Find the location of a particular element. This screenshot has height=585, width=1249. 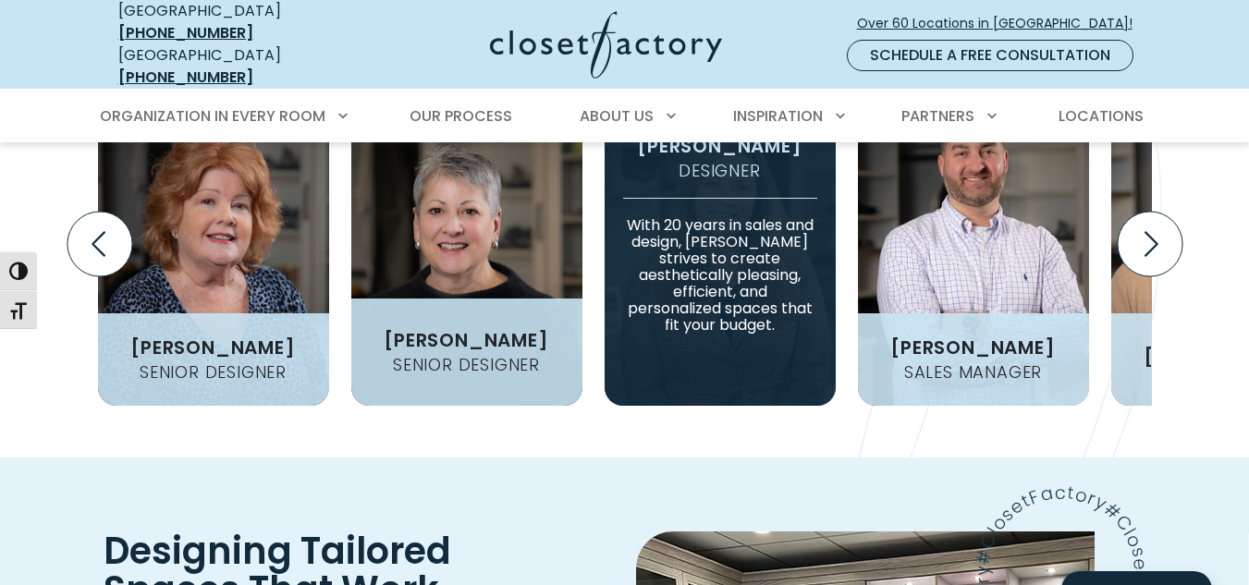

img: Deb-Anastos headshot is located at coordinates (214, 244).